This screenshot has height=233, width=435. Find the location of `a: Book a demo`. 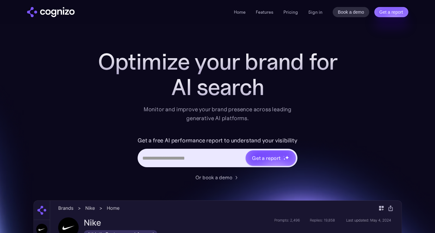

a: Book a demo is located at coordinates (351, 12).